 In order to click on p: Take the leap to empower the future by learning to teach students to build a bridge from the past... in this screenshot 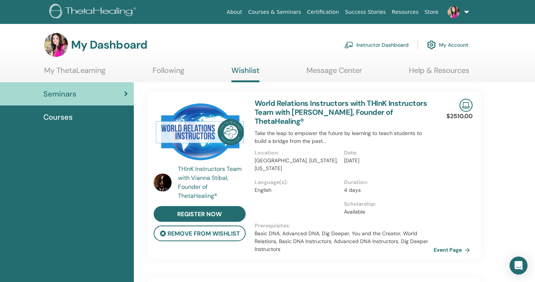, I will do `click(344, 137)`.